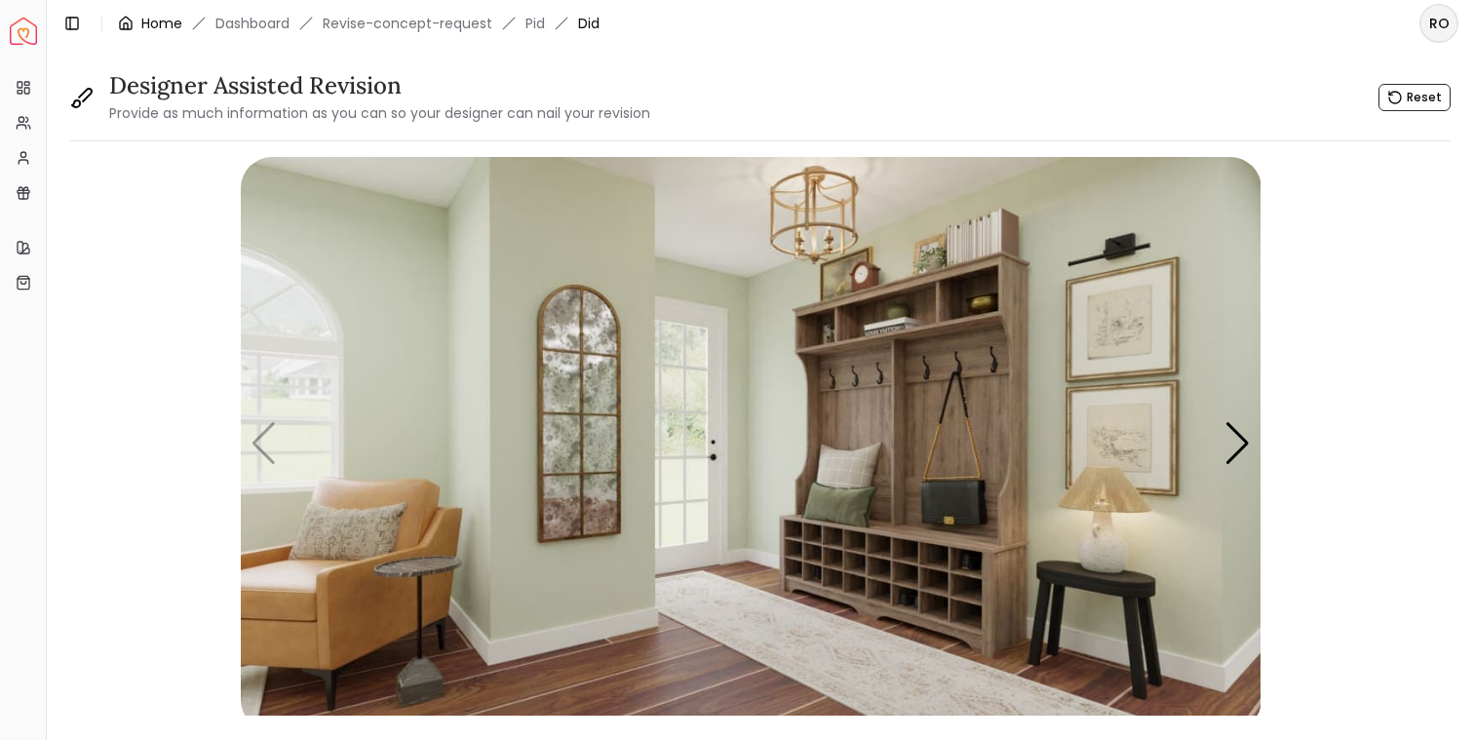 This screenshot has height=740, width=1474. What do you see at coordinates (379, 86) in the screenshot?
I see `h3: Designer Assisted Revision` at bounding box center [379, 86].